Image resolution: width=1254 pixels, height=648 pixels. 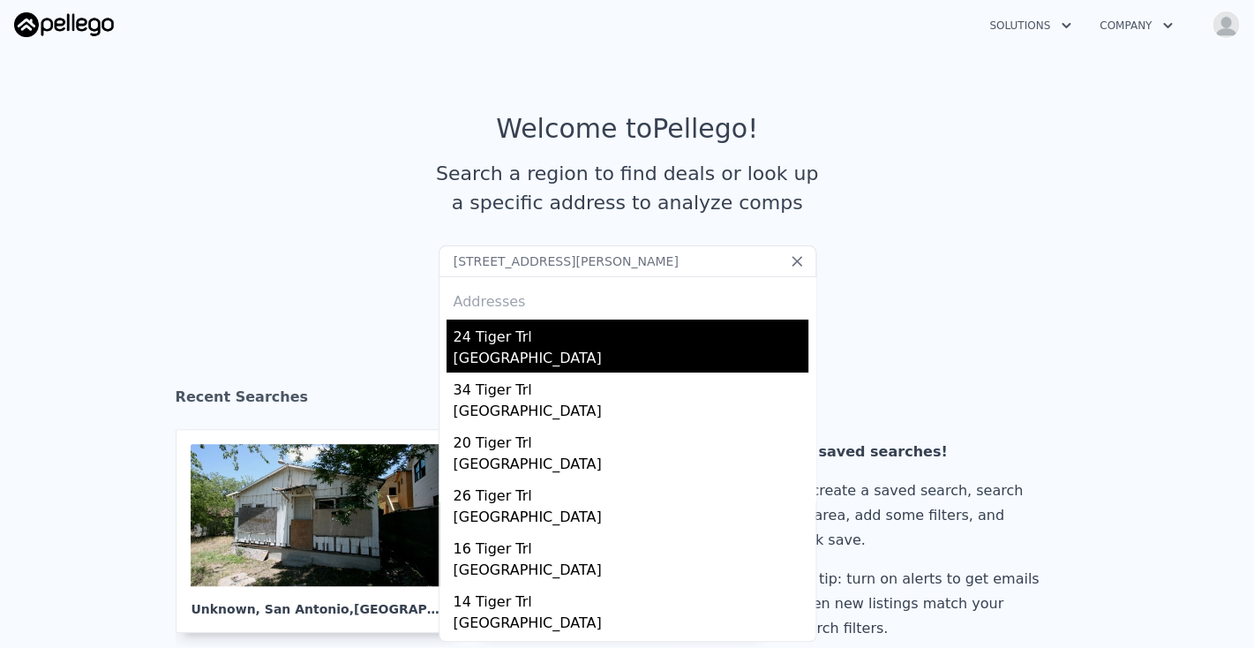 What do you see at coordinates (631, 599) in the screenshot?
I see `div: 14 Tiger Trl` at bounding box center [631, 599].